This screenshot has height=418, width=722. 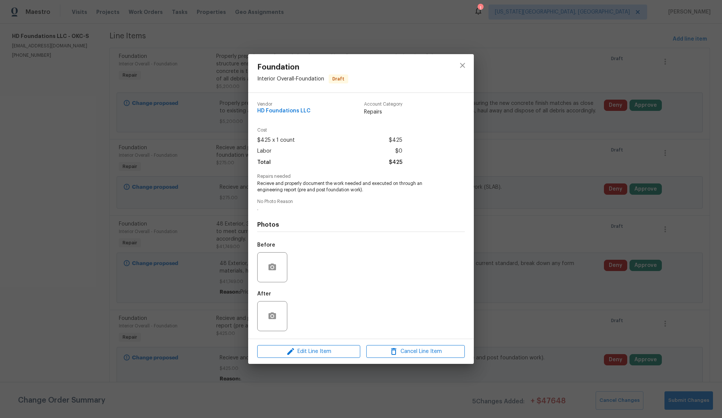 What do you see at coordinates (383, 104) in the screenshot?
I see `span: Account Category` at bounding box center [383, 104].